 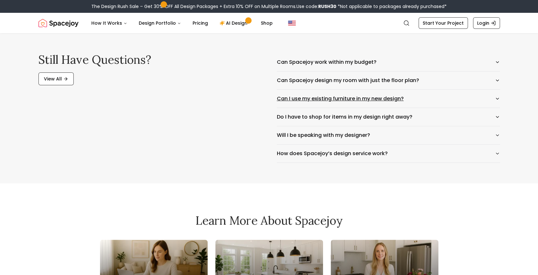 What do you see at coordinates (443, 23) in the screenshot?
I see `a: Start Your Project` at bounding box center [443, 23].